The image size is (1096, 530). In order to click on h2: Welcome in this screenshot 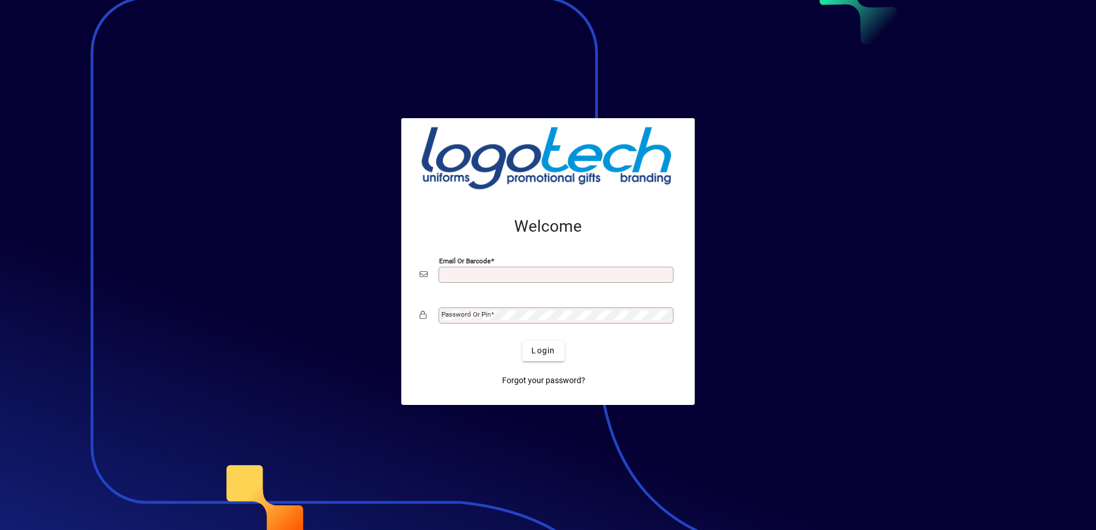, I will do `click(548, 227)`.